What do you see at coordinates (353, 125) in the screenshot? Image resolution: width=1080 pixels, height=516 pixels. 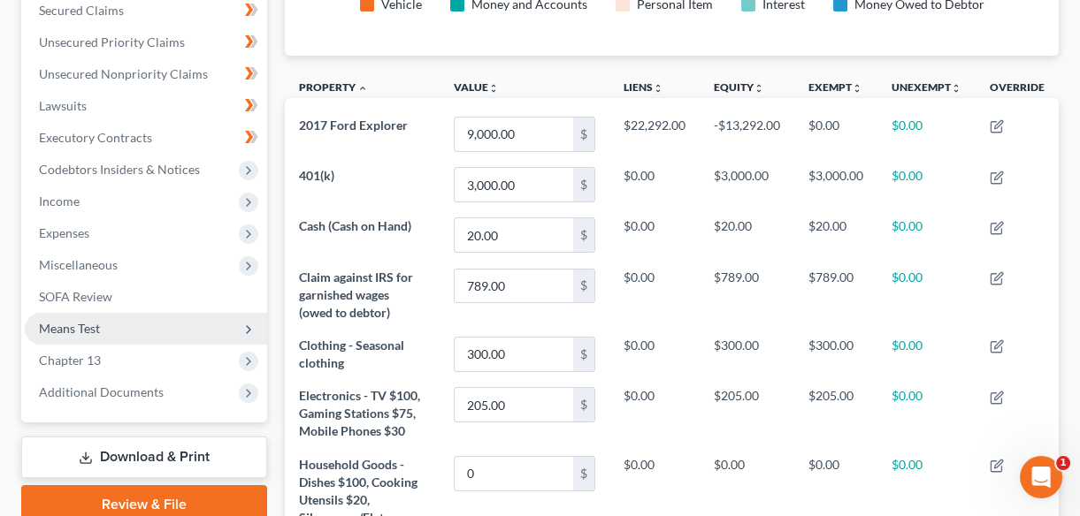 I see `span: 2017 Ford Explorer` at bounding box center [353, 125].